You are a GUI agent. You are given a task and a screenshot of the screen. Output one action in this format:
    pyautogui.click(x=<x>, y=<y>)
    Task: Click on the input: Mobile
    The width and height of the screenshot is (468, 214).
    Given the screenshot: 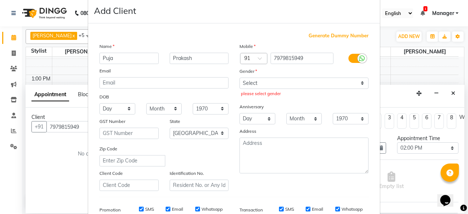 What is the action you would take?
    pyautogui.click(x=302, y=58)
    